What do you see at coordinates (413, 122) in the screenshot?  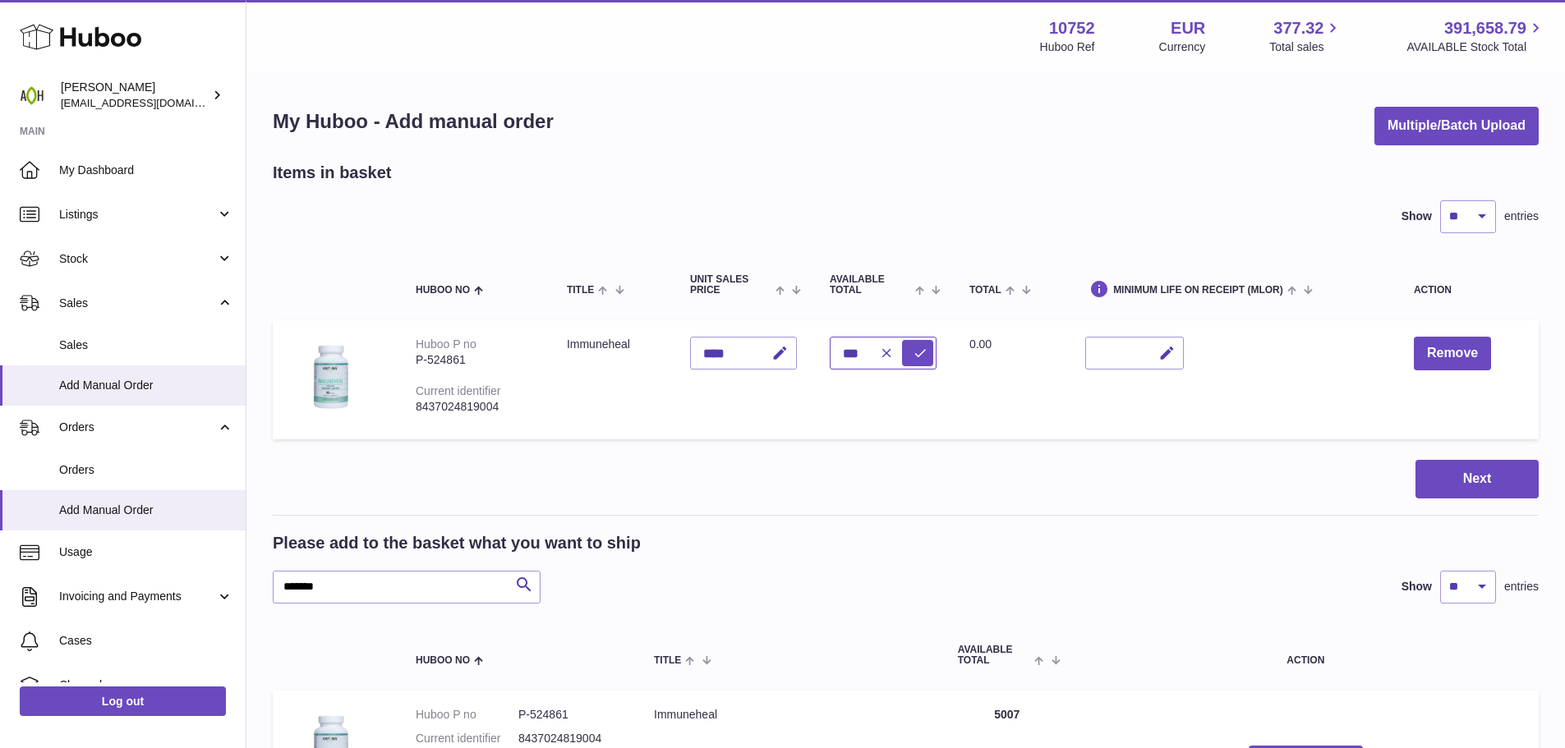 I see `h1: My Huboo - Add manual order` at bounding box center [413, 122].